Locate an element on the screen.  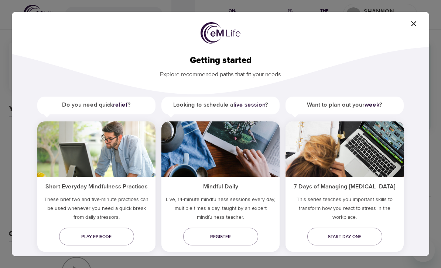
p: Live, 14-minute mindfulness sessions every day, multiple times a day, taught by an expert mindful... is located at coordinates (221, 210).